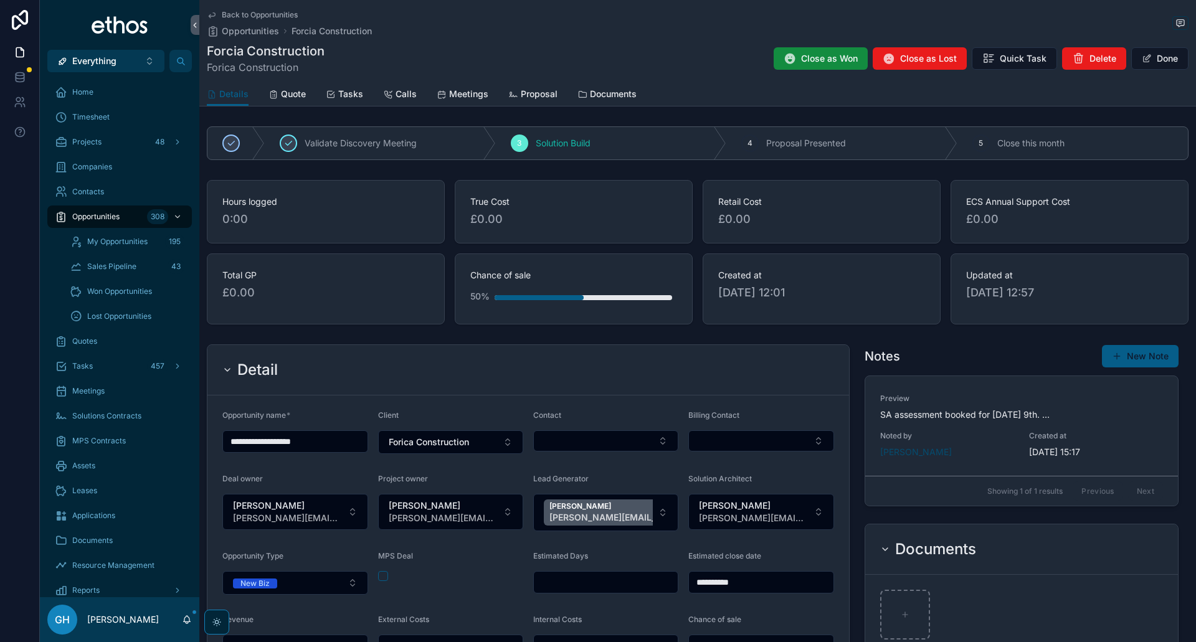 This screenshot has width=1196, height=642. What do you see at coordinates (547, 415) in the screenshot?
I see `span: Contact` at bounding box center [547, 415].